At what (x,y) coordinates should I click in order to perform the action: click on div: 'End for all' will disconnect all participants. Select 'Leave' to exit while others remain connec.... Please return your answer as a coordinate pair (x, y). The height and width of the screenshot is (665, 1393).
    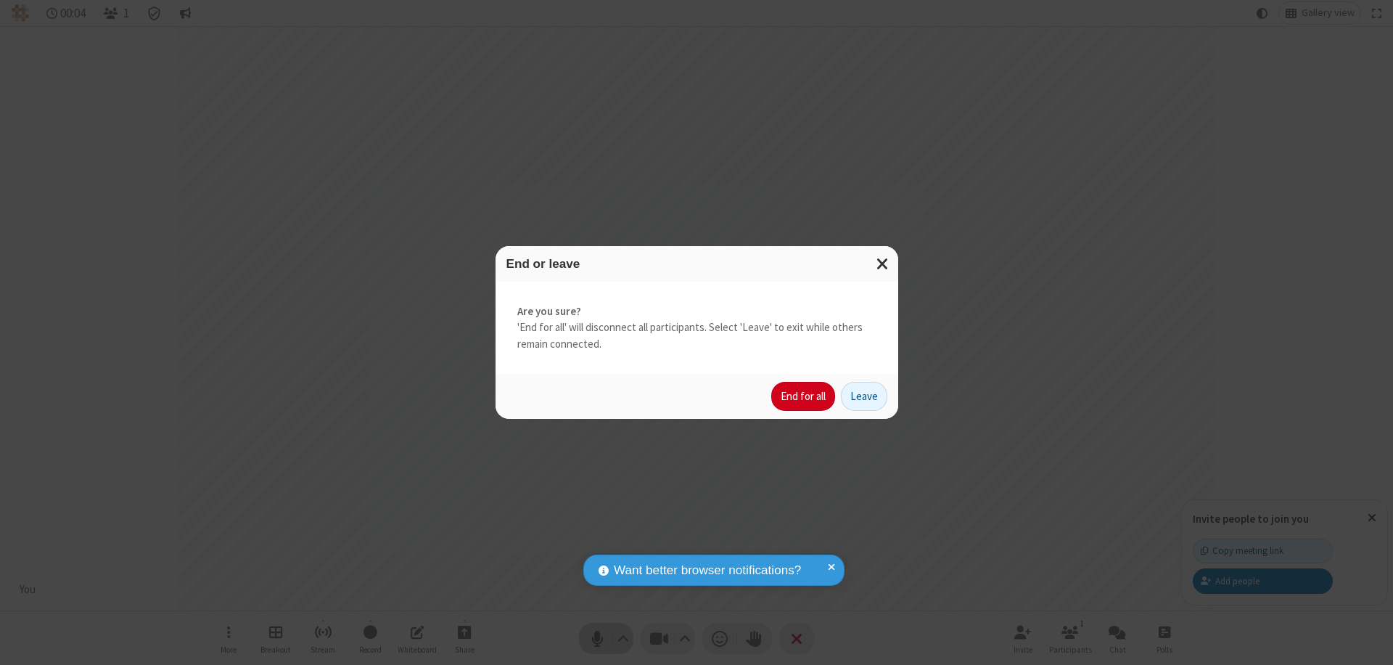
    Looking at the image, I should click on (697, 328).